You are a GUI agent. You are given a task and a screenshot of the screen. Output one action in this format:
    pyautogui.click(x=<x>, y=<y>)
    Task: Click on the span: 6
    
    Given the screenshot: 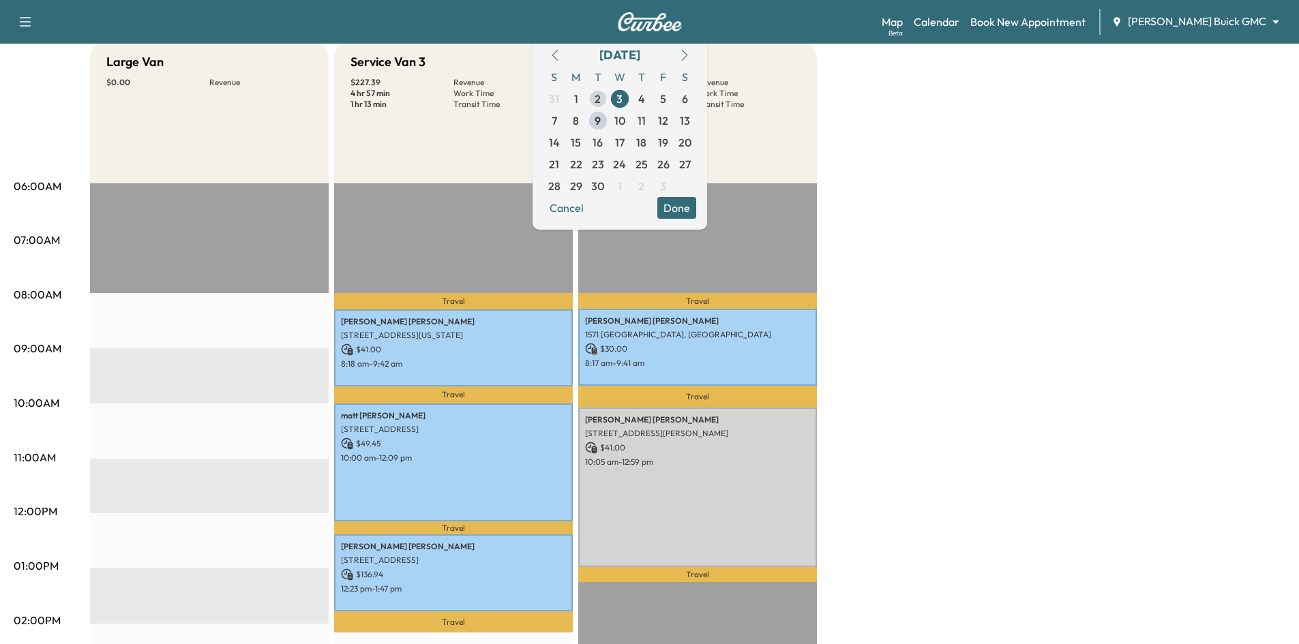 What is the action you would take?
    pyautogui.click(x=684, y=99)
    